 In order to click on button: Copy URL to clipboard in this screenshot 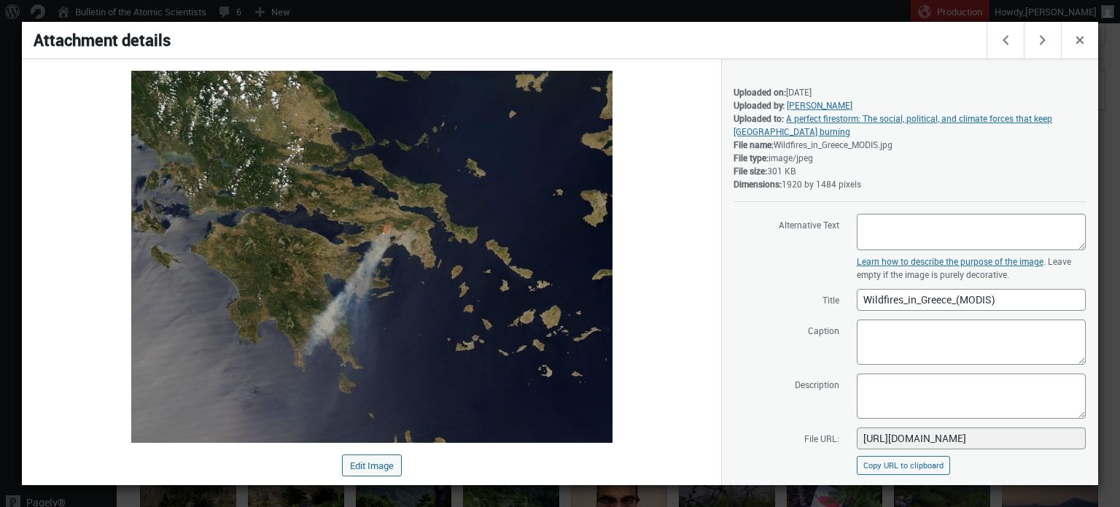, I will do `click(904, 465)`.